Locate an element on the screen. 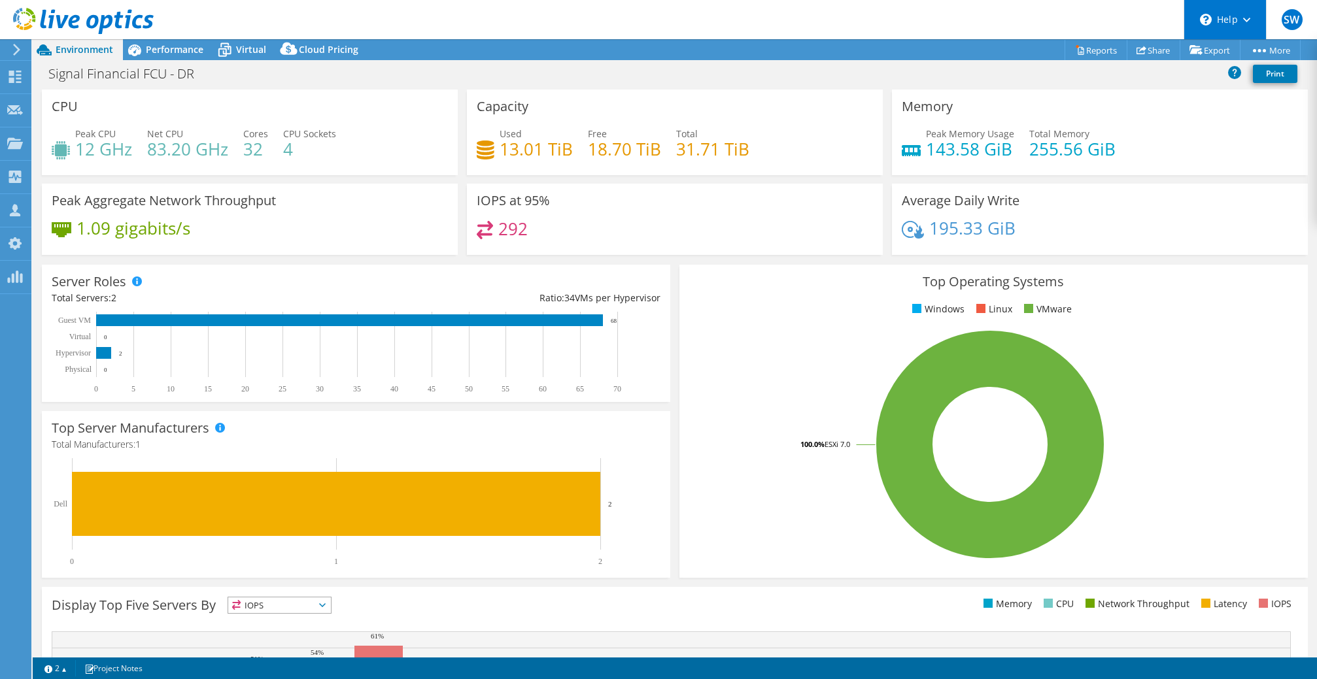 This screenshot has width=1317, height=679. text: 50 is located at coordinates (469, 389).